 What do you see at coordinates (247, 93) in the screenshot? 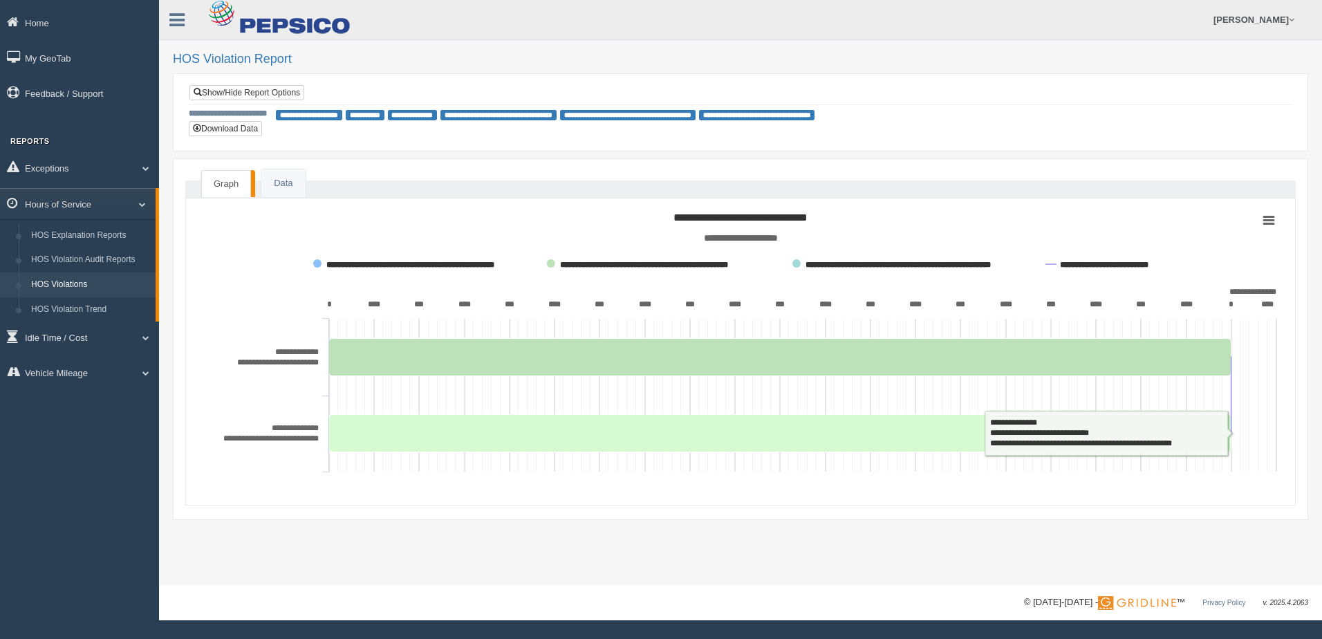
I see `a: Show/Hide Report Options` at bounding box center [247, 93].